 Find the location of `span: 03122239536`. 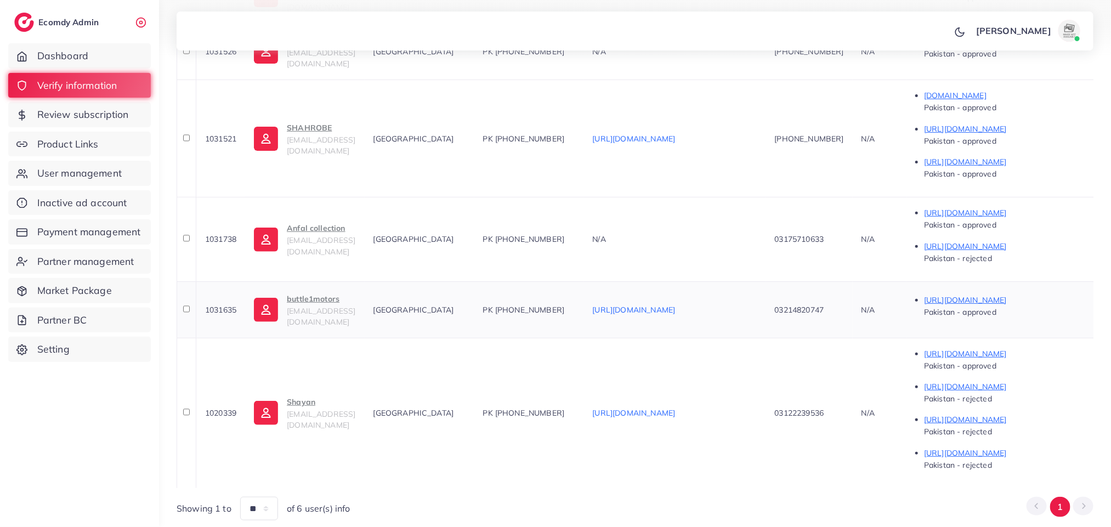

span: 03122239536 is located at coordinates (800, 413).